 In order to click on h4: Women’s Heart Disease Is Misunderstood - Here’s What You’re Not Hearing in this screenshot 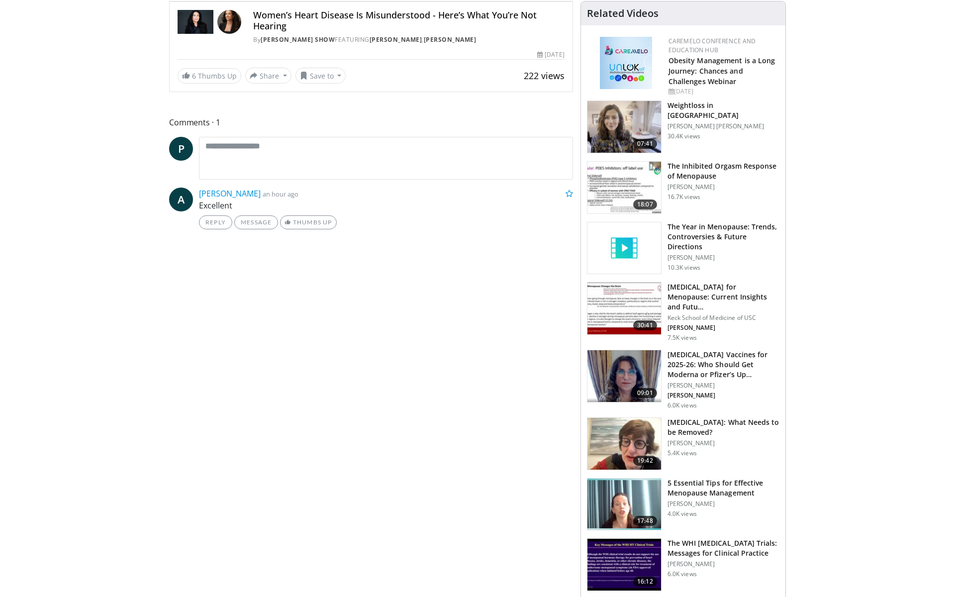, I will do `click(409, 20)`.